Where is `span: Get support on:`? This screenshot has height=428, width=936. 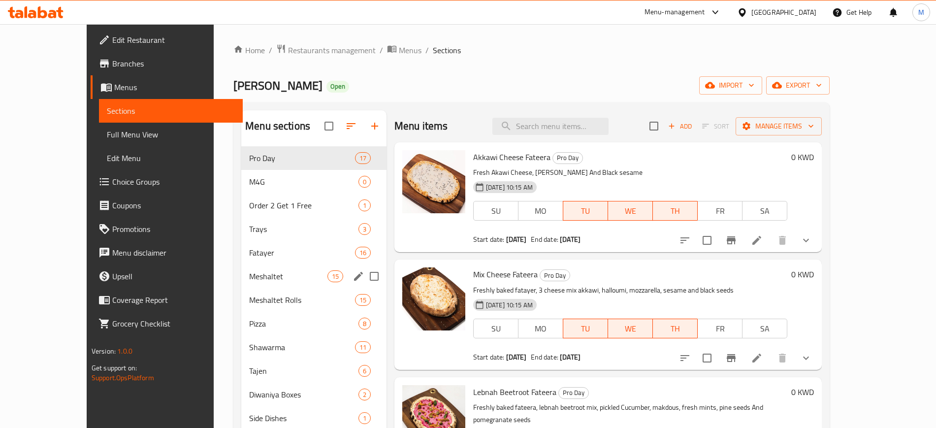 span: Get support on: is located at coordinates (114, 368).